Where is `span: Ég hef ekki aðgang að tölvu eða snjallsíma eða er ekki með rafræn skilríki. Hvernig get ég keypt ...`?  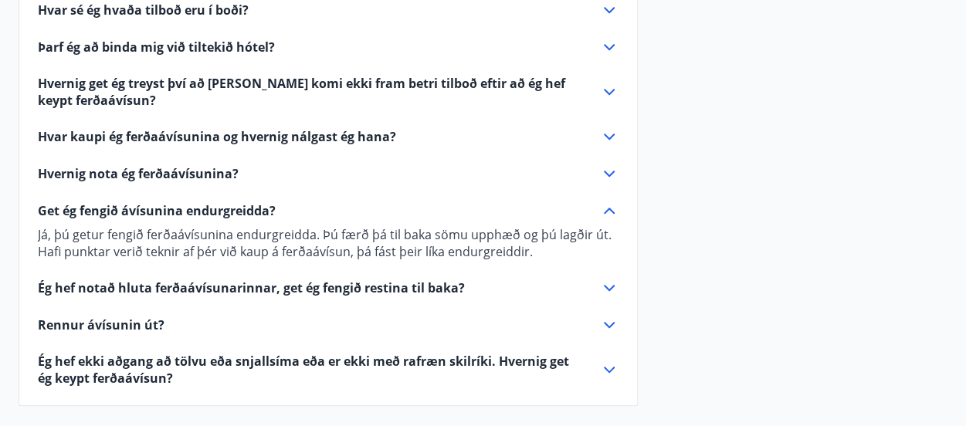 span: Ég hef ekki aðgang að tölvu eða snjallsíma eða er ekki með rafræn skilríki. Hvernig get ég keypt ... is located at coordinates (310, 370).